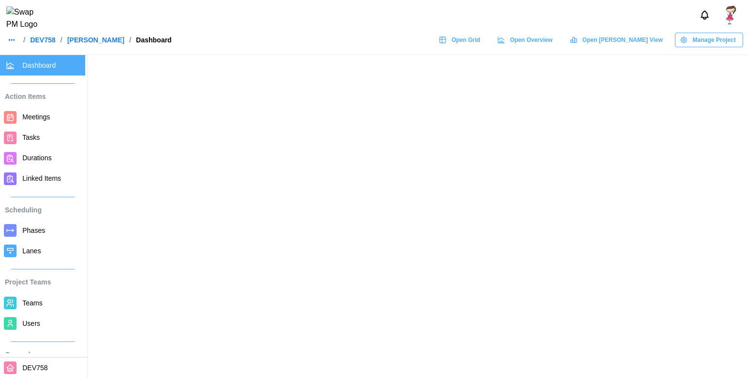 The height and width of the screenshot is (378, 748). I want to click on a: Open Overview, so click(526, 40).